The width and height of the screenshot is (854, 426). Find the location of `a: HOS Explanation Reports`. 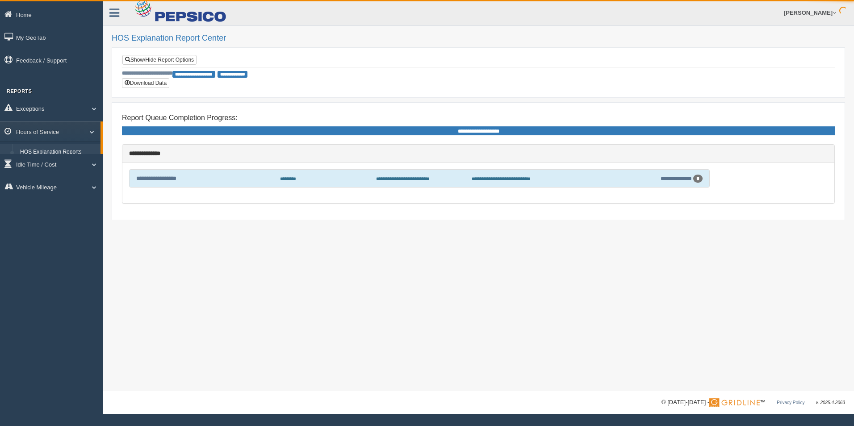

a: HOS Explanation Reports is located at coordinates (58, 152).